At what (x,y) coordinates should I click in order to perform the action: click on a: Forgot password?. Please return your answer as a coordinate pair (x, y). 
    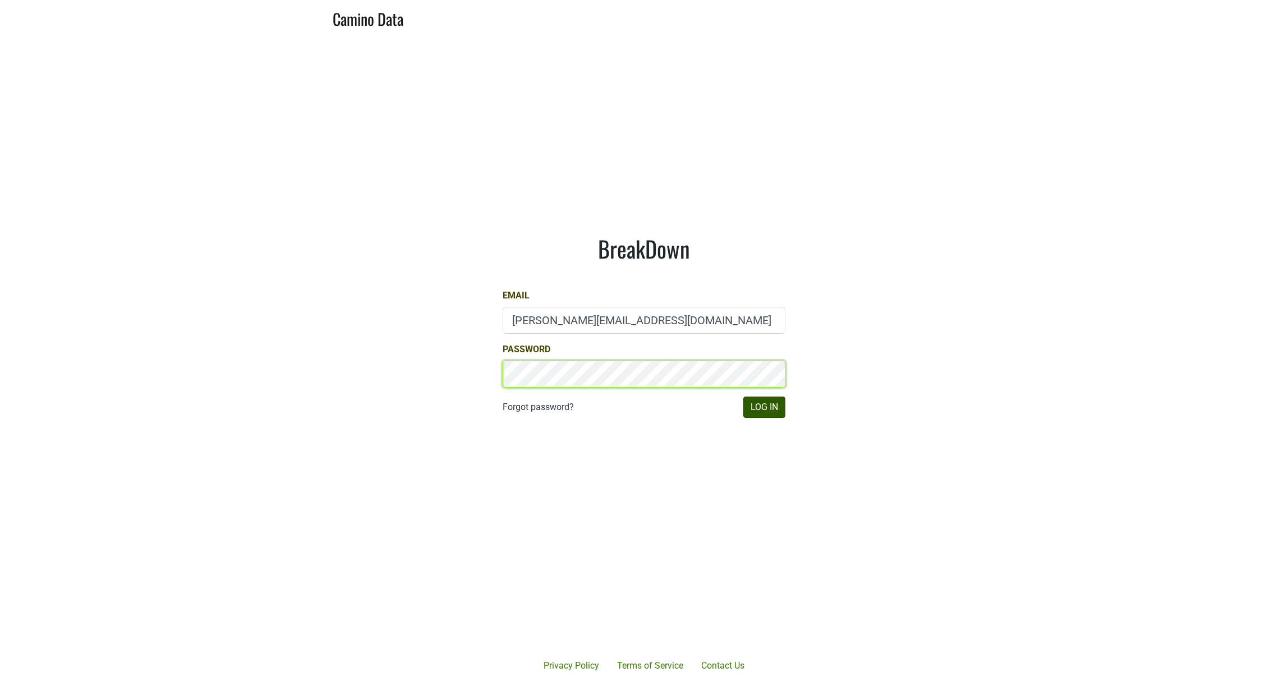
    Looking at the image, I should click on (538, 407).